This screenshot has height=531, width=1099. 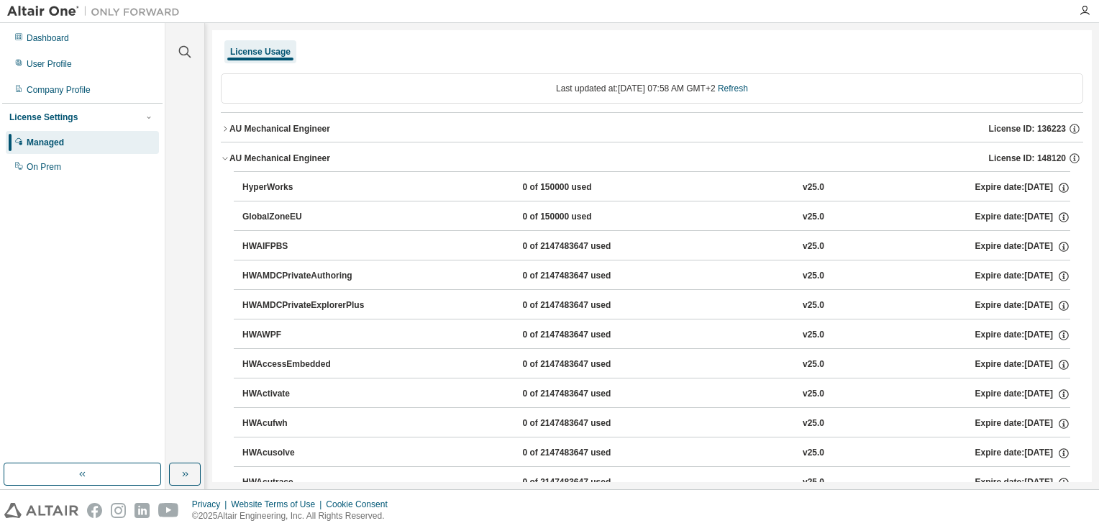 What do you see at coordinates (307, 306) in the screenshot?
I see `div: HWAMDCPrivateExplorerPlus` at bounding box center [307, 306].